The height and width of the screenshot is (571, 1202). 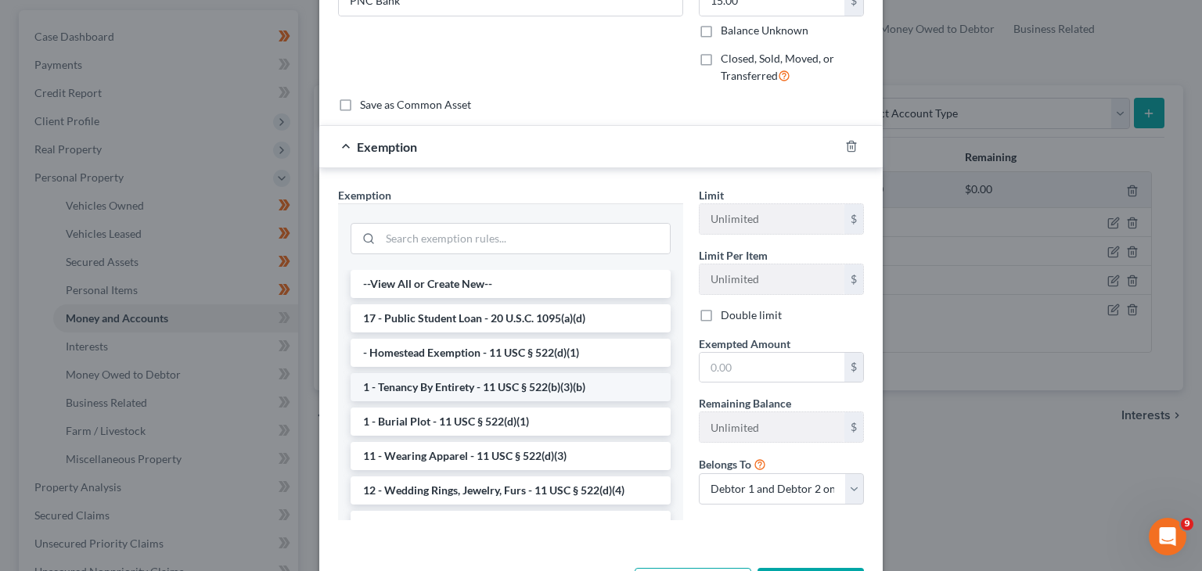 I want to click on label: Save as Common Asset, so click(x=416, y=105).